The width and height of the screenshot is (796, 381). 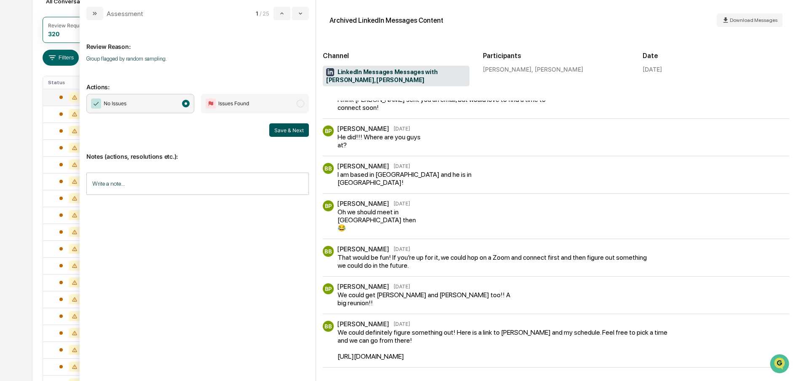 I want to click on p: Review Reason:, so click(x=198, y=41).